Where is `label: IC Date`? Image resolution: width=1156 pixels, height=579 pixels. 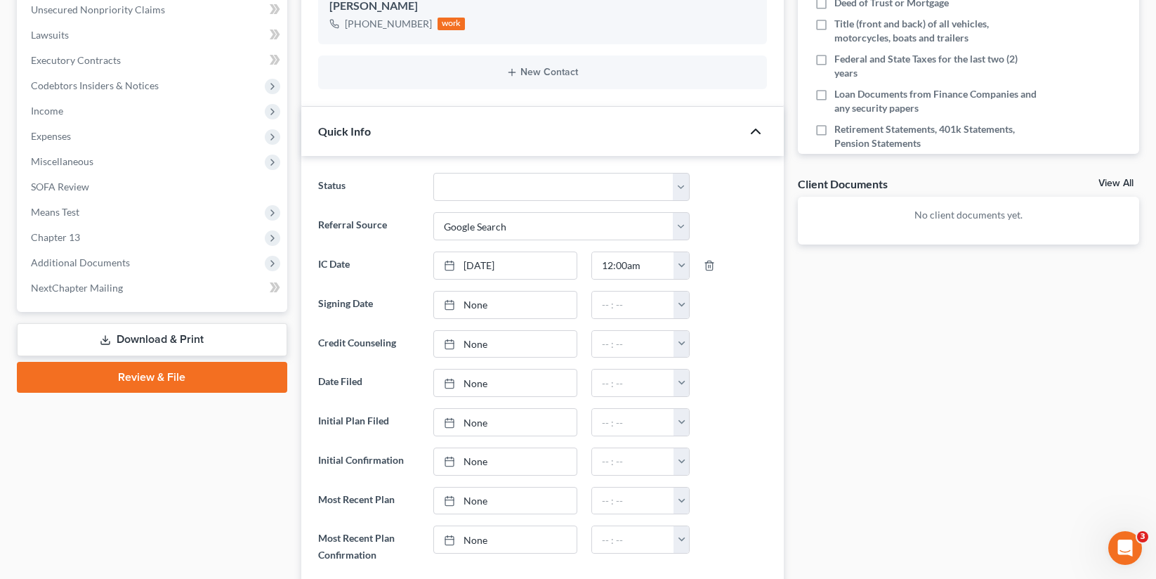
label: IC Date is located at coordinates (369, 265).